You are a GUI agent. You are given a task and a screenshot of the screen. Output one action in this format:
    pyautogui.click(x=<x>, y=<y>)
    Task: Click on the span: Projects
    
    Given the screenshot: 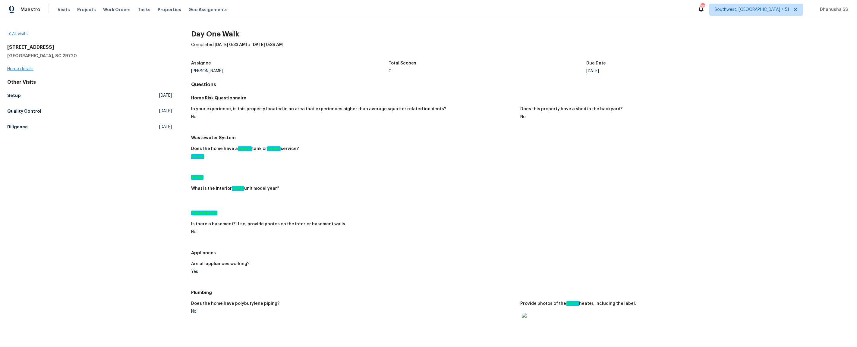 What is the action you would take?
    pyautogui.click(x=87, y=10)
    